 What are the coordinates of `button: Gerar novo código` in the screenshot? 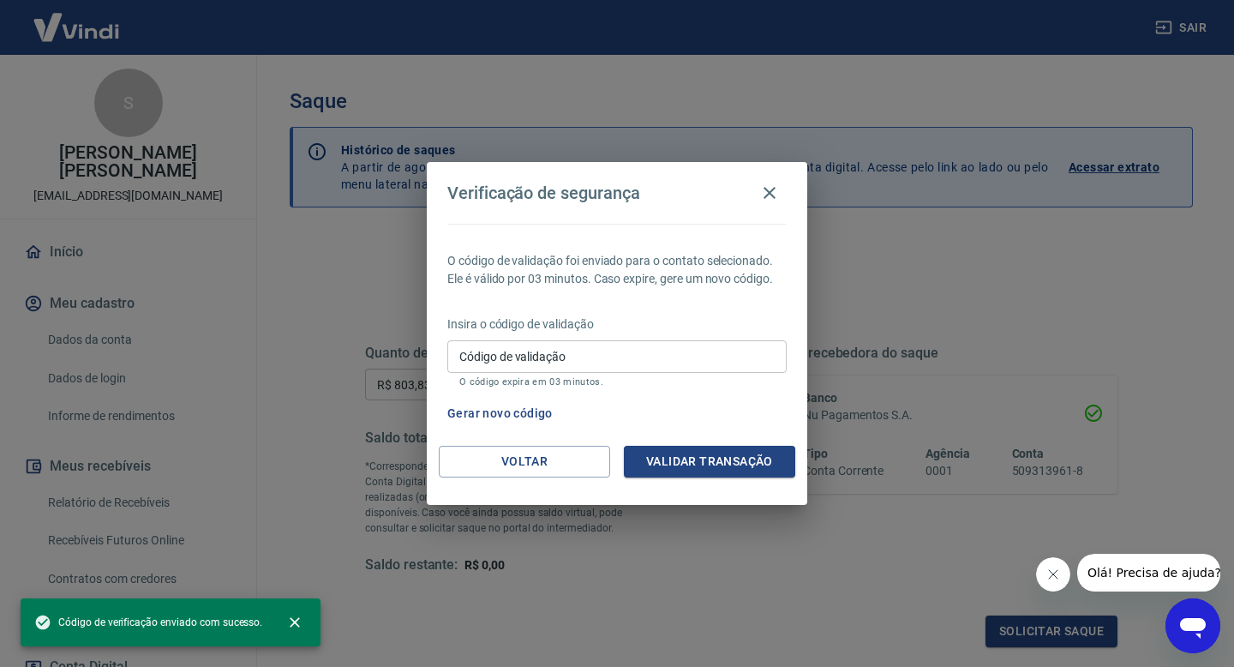 It's located at (500, 413).